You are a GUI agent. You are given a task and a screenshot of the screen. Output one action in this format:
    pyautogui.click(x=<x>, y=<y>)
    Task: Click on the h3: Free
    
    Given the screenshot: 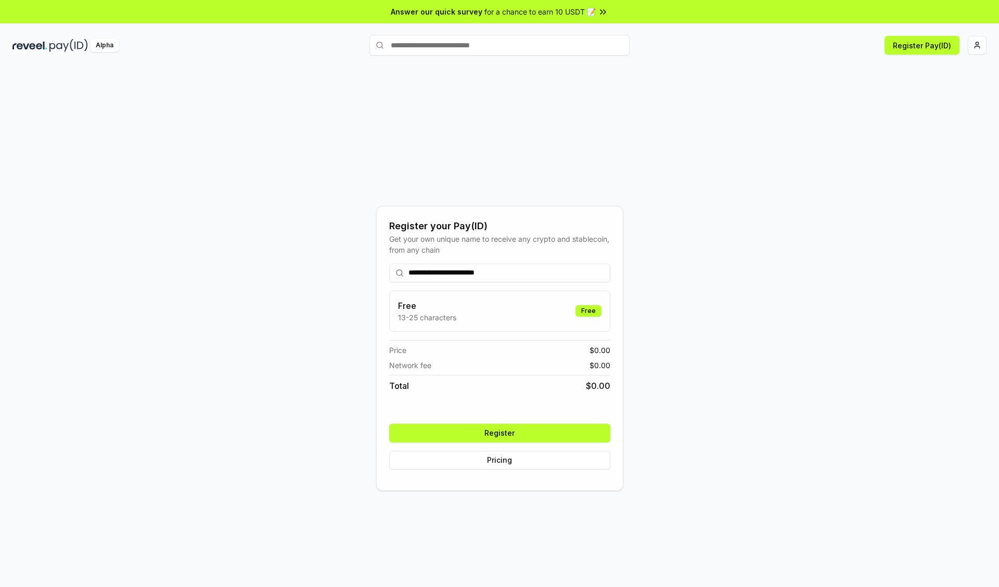 What is the action you would take?
    pyautogui.click(x=427, y=306)
    